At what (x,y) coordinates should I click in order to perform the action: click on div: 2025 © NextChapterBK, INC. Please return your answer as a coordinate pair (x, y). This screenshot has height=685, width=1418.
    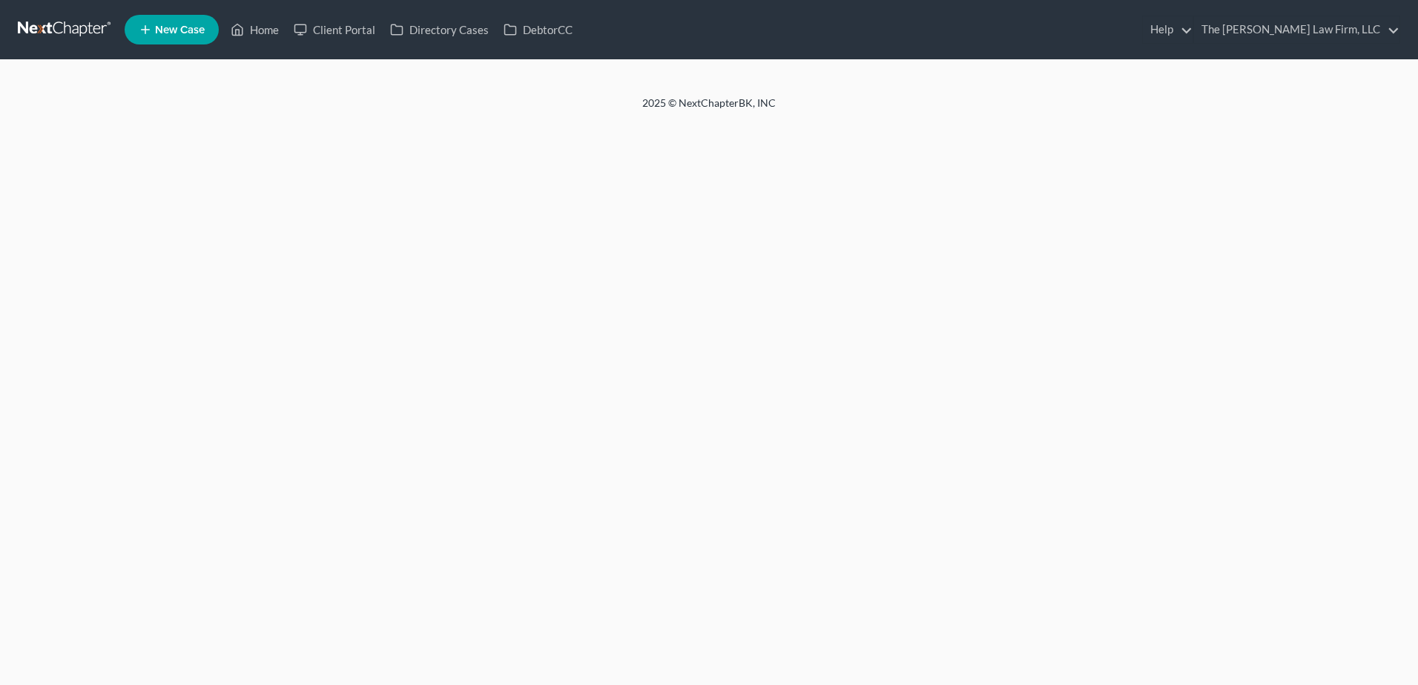
    Looking at the image, I should click on (709, 109).